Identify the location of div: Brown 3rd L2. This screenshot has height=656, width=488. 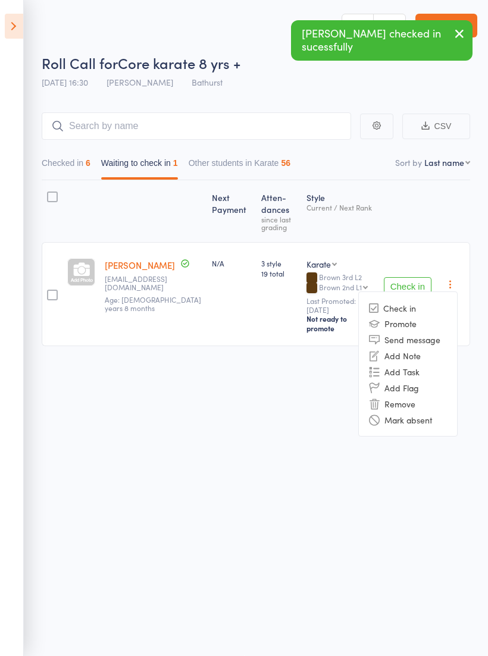
(340, 283).